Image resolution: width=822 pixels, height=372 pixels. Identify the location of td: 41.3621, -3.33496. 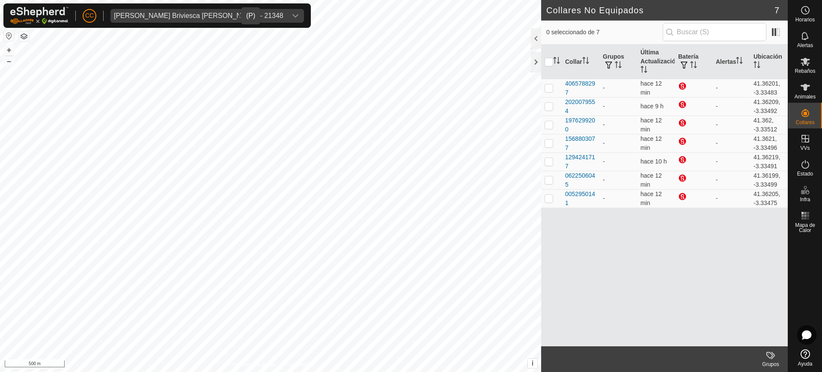
(769, 143).